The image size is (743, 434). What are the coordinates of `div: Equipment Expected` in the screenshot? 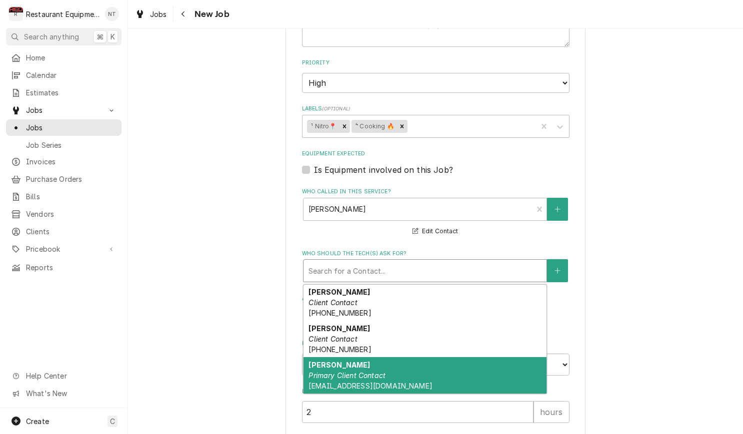 It's located at (435, 162).